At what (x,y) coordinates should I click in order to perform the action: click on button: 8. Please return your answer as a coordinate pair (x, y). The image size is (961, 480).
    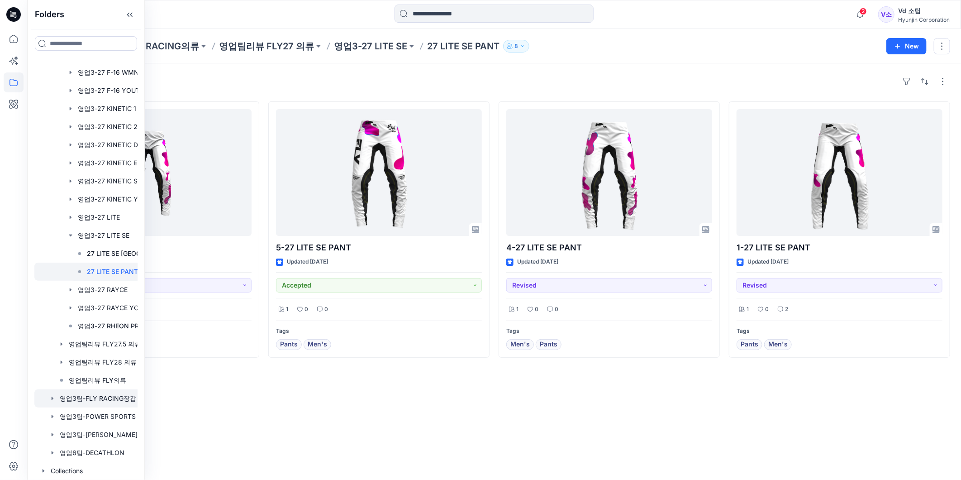
    Looking at the image, I should click on (516, 46).